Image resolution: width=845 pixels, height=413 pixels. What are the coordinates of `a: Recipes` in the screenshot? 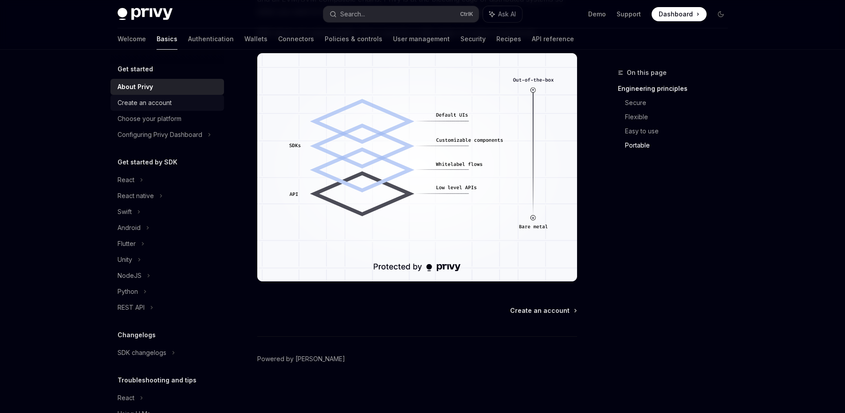 It's located at (509, 39).